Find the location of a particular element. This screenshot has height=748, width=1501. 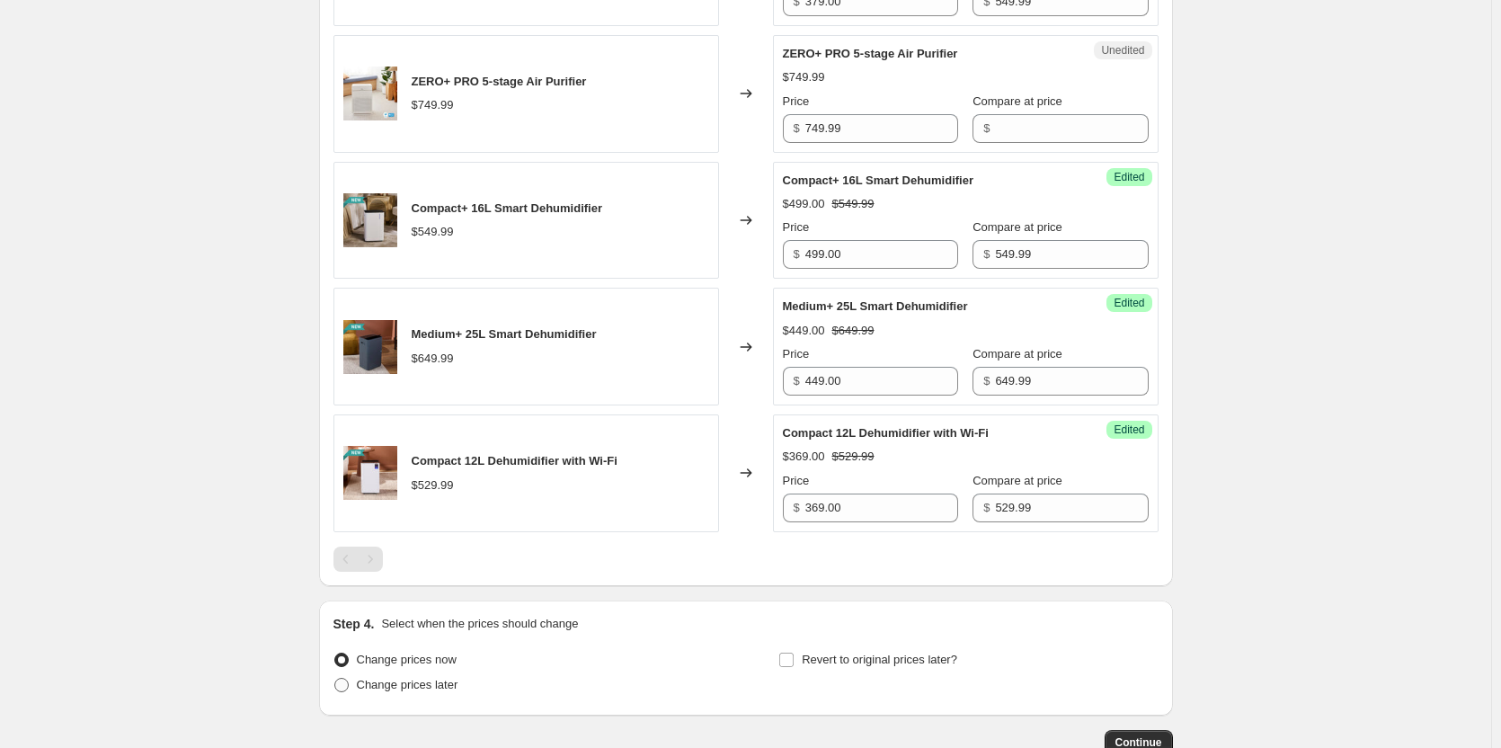

div: $369.00 is located at coordinates (803, 457).